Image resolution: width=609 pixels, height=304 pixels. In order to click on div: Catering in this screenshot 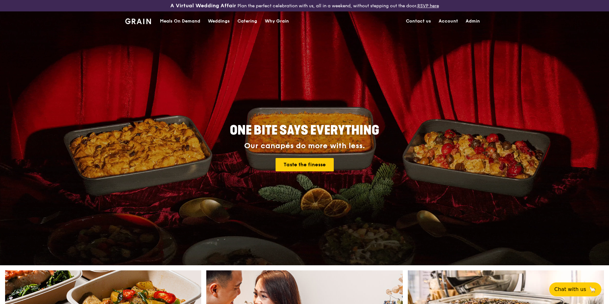, I will do `click(247, 21)`.